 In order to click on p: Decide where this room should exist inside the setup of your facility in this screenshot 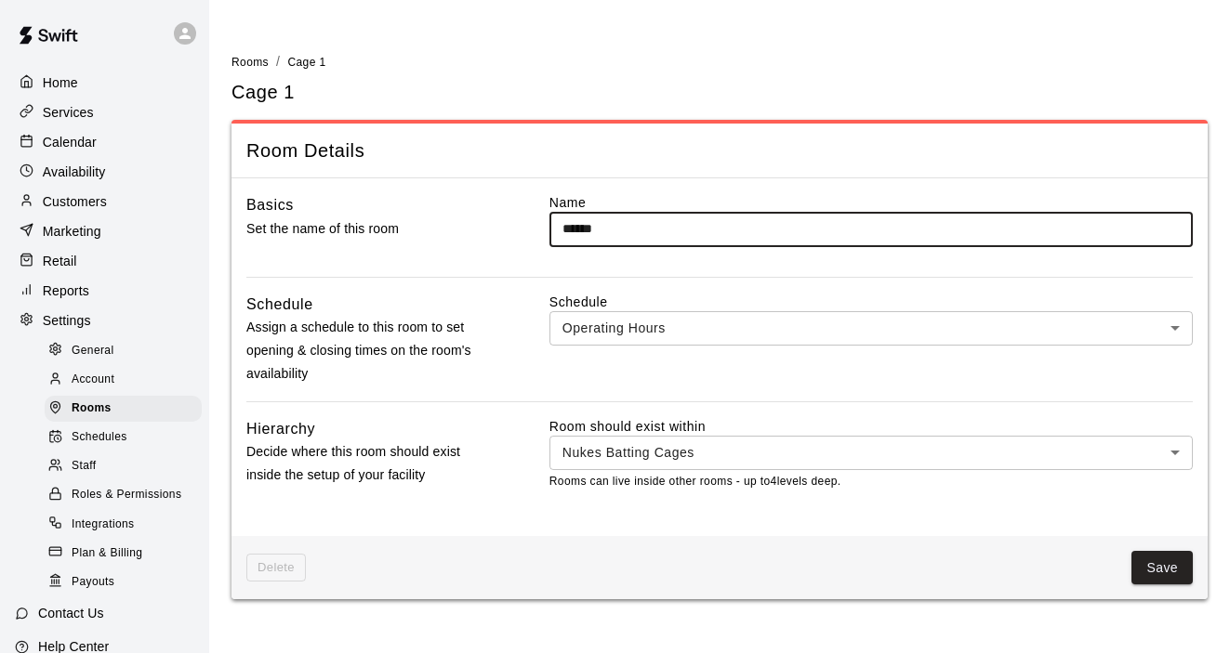, I will do `click(369, 464)`.